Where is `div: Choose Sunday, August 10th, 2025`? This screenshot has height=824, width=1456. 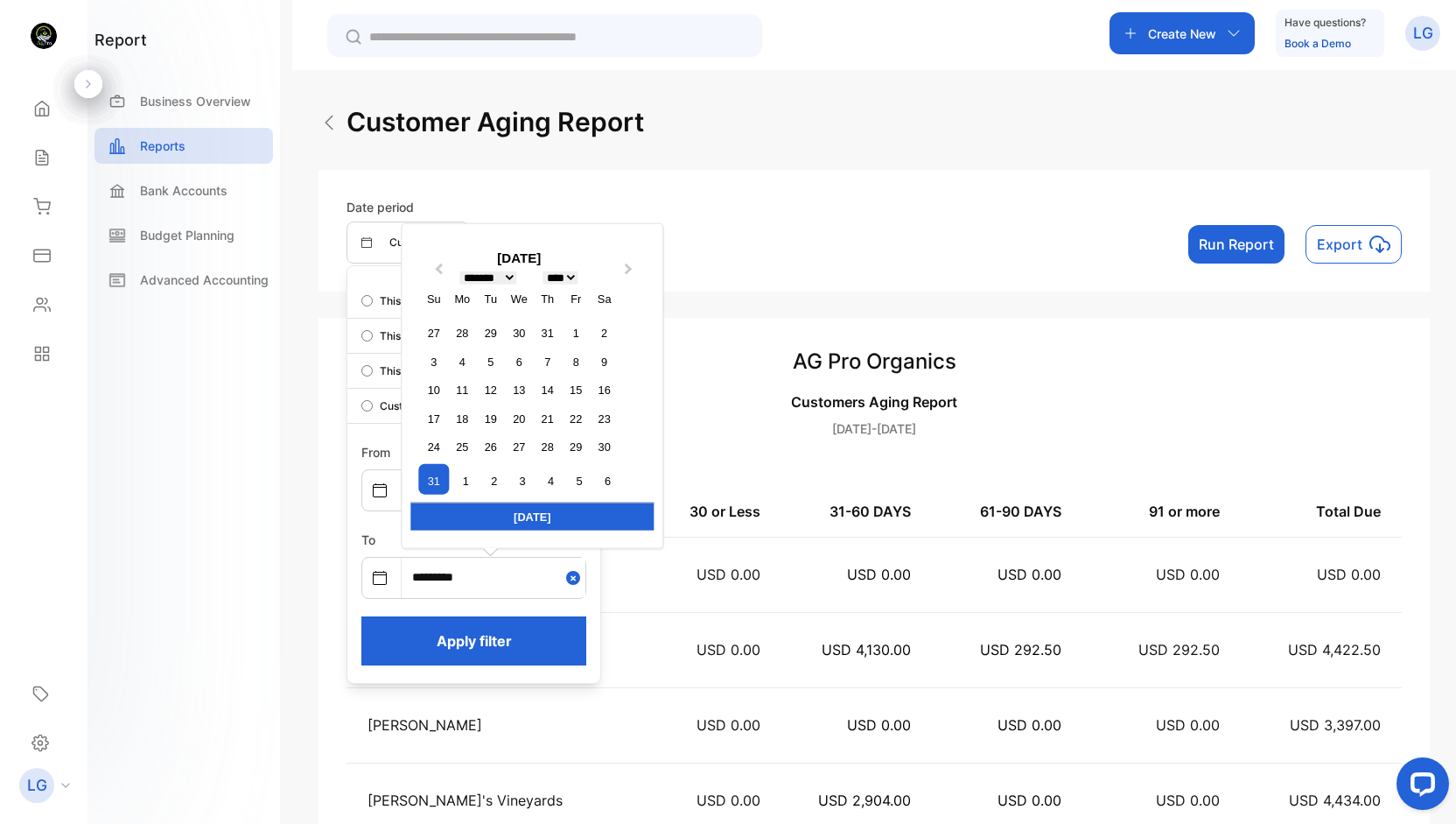
div: Choose Sunday, August 10th, 2025 is located at coordinates (433, 389).